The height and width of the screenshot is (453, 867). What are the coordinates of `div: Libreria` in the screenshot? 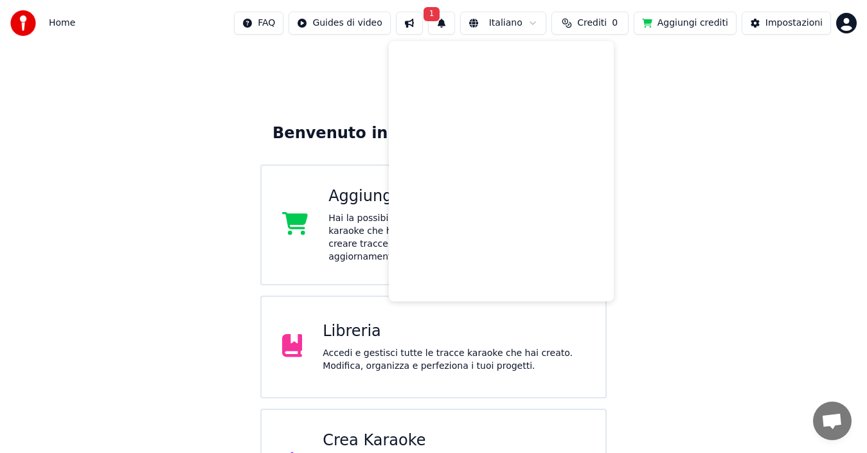 It's located at (454, 332).